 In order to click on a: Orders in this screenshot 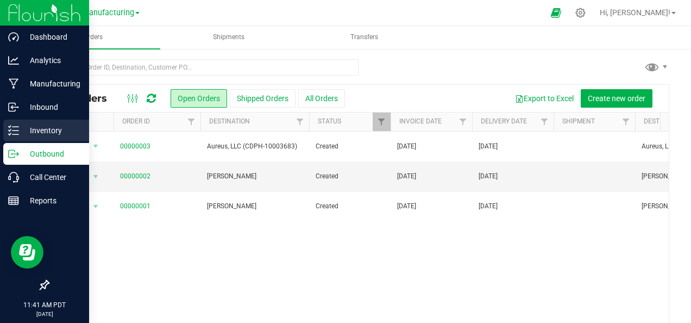, I will do `click(93, 37)`.